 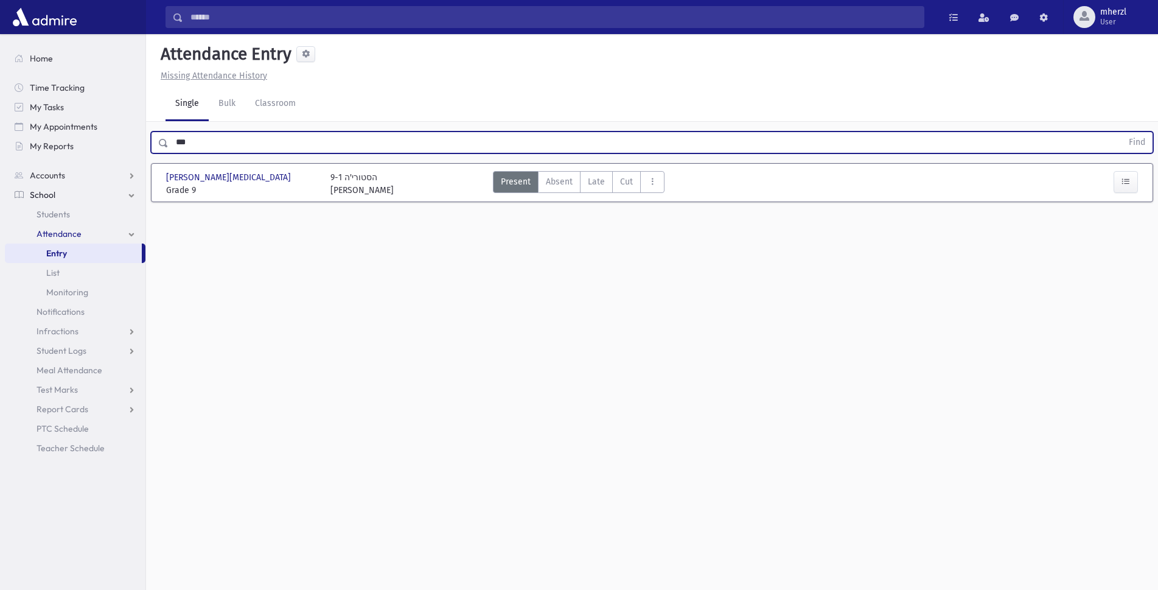 What do you see at coordinates (75, 351) in the screenshot?
I see `a: Student Logs` at bounding box center [75, 351].